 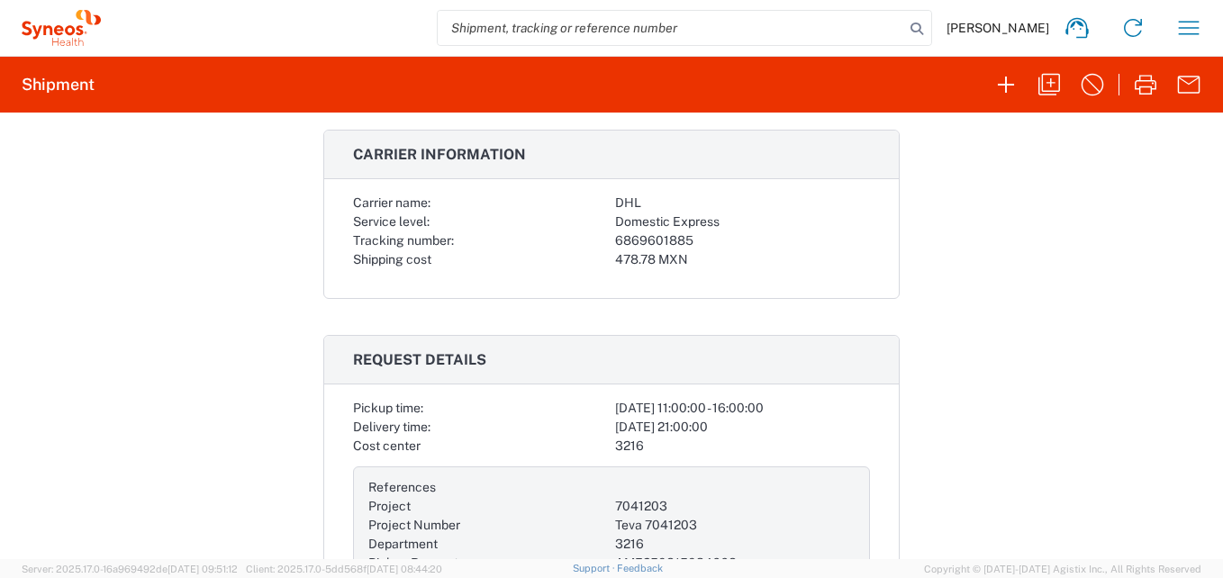 What do you see at coordinates (742, 221) in the screenshot?
I see `div: Domestic Express` at bounding box center [742, 221].